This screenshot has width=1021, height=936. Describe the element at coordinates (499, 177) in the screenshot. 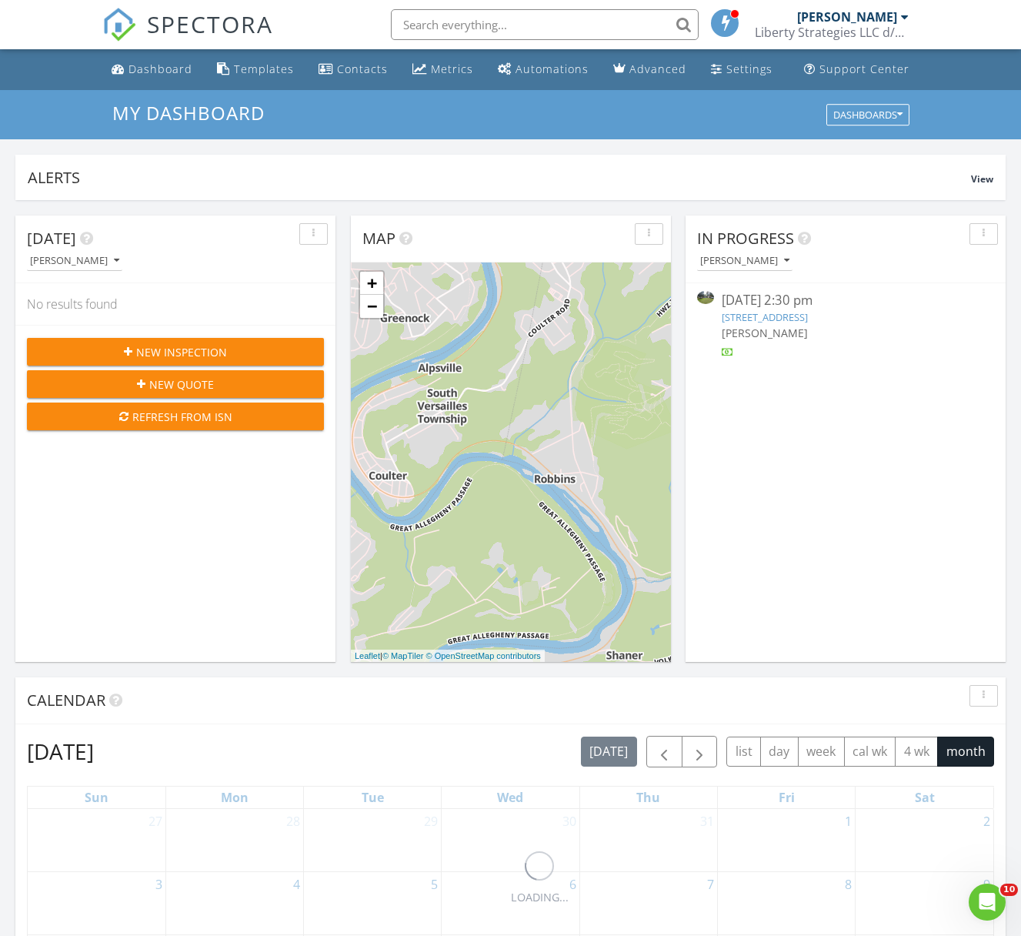

I see `div: Alerts` at that location.